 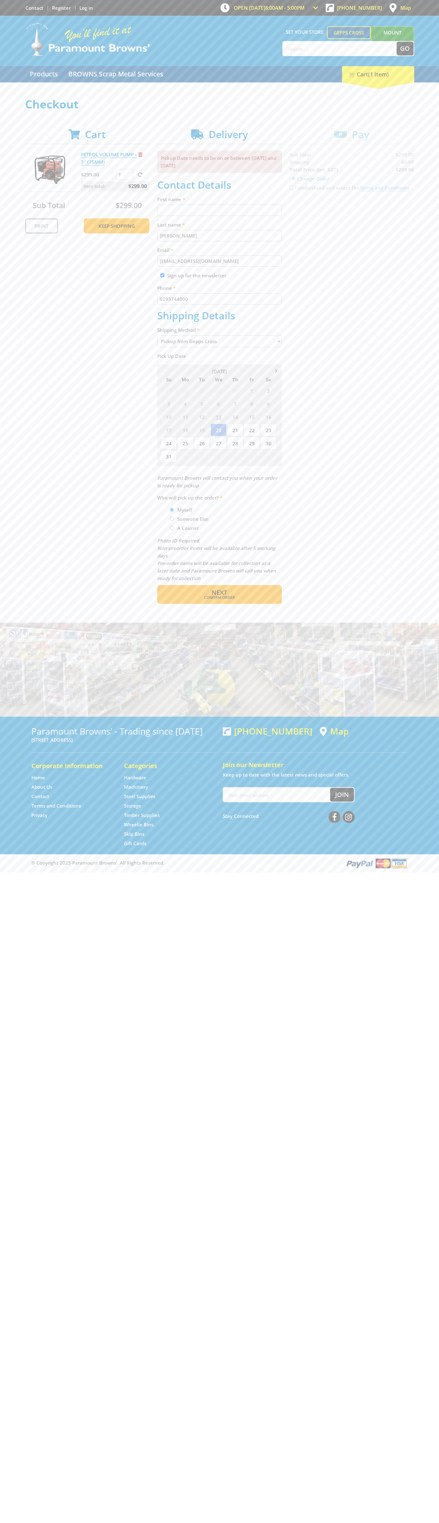 I want to click on span: 7, so click(x=235, y=404).